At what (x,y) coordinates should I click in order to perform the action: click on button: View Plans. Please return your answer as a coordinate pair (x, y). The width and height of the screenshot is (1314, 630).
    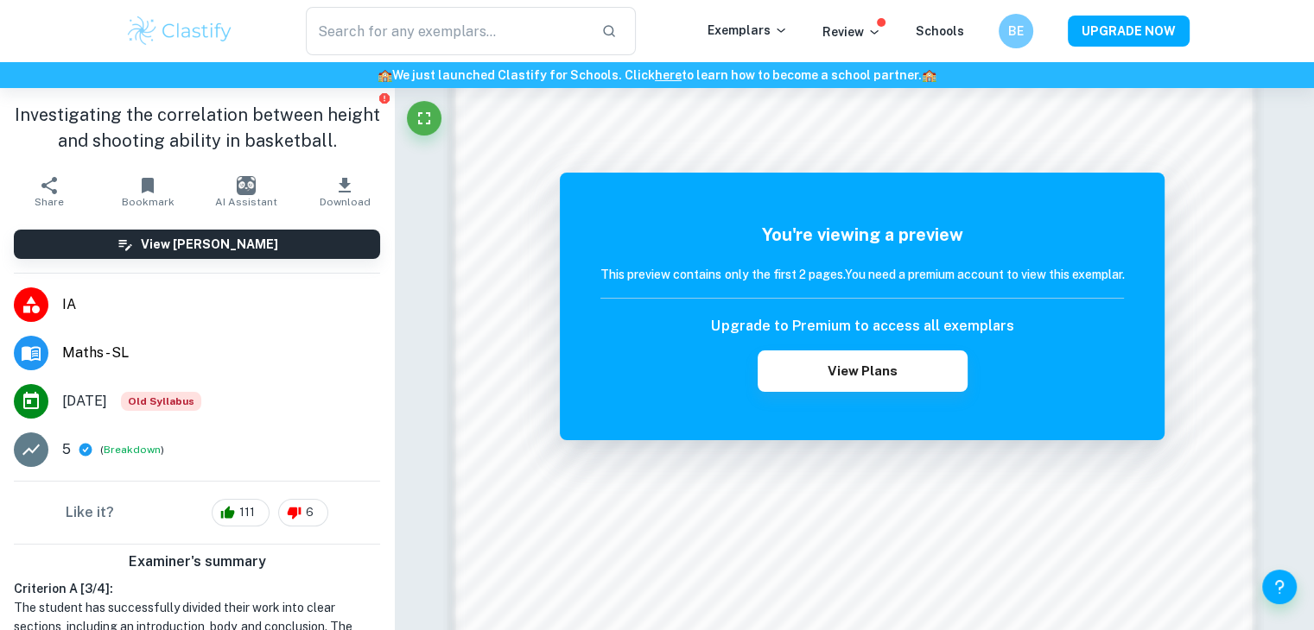
    Looking at the image, I should click on (862, 371).